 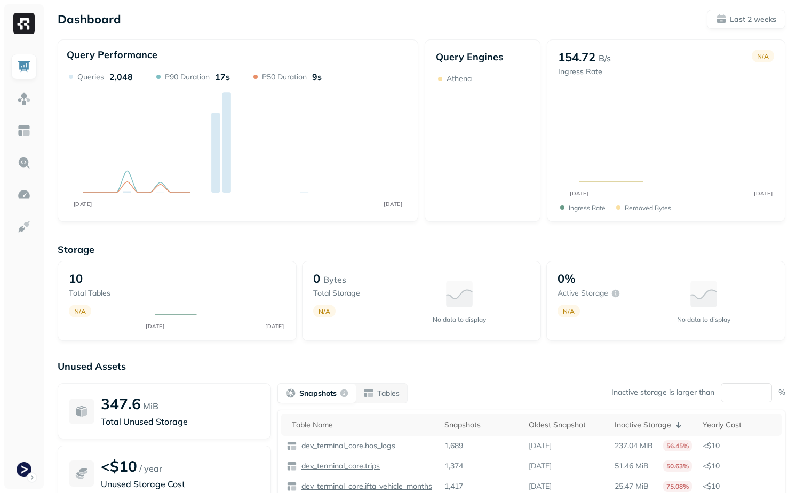 What do you see at coordinates (459, 78) in the screenshot?
I see `p: Athena` at bounding box center [459, 78].